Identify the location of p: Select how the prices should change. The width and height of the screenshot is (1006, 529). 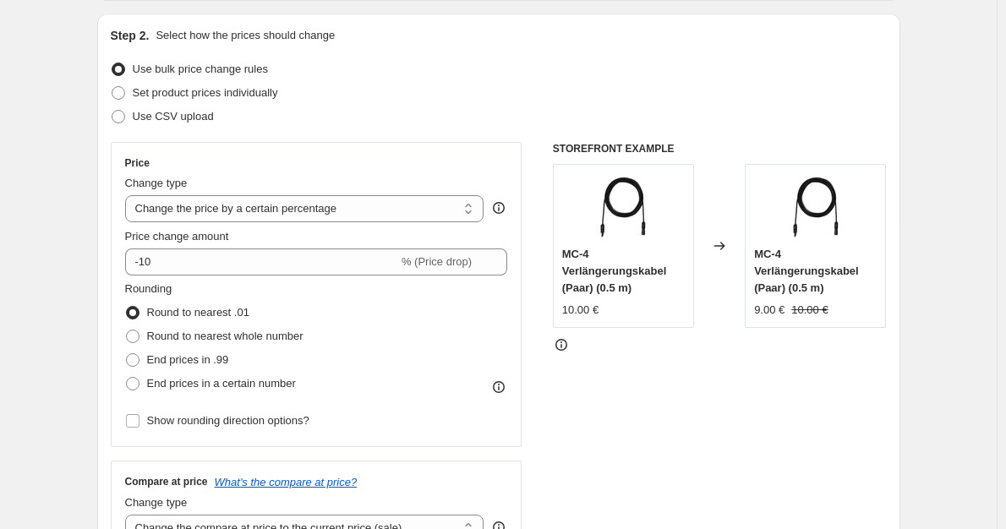
(245, 35).